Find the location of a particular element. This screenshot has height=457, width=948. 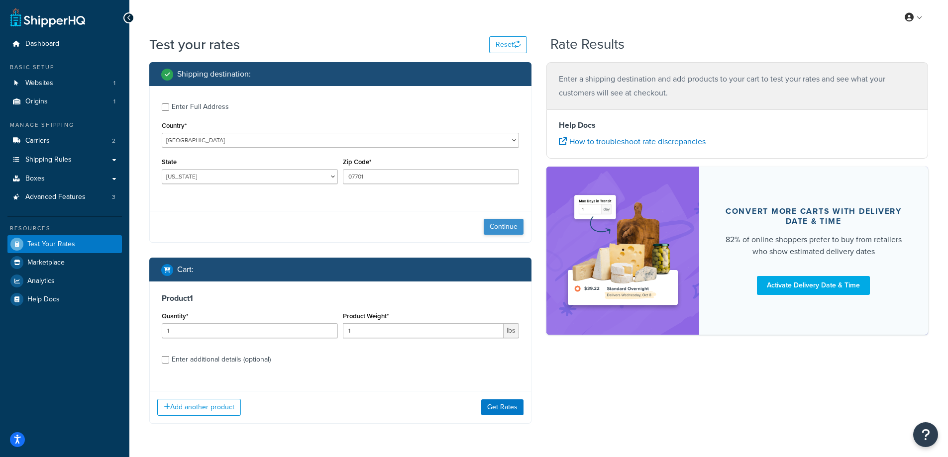

label: Country* is located at coordinates (174, 125).